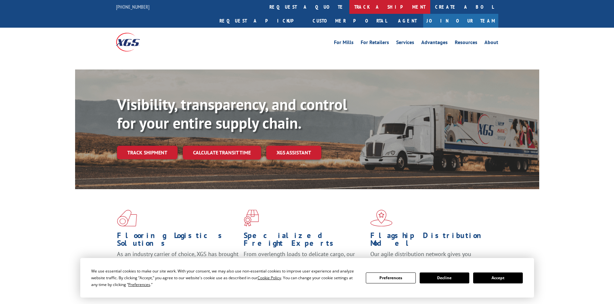 Image resolution: width=614 pixels, height=304 pixels. Describe the element at coordinates (390, 278) in the screenshot. I see `button: Preferences` at that location.